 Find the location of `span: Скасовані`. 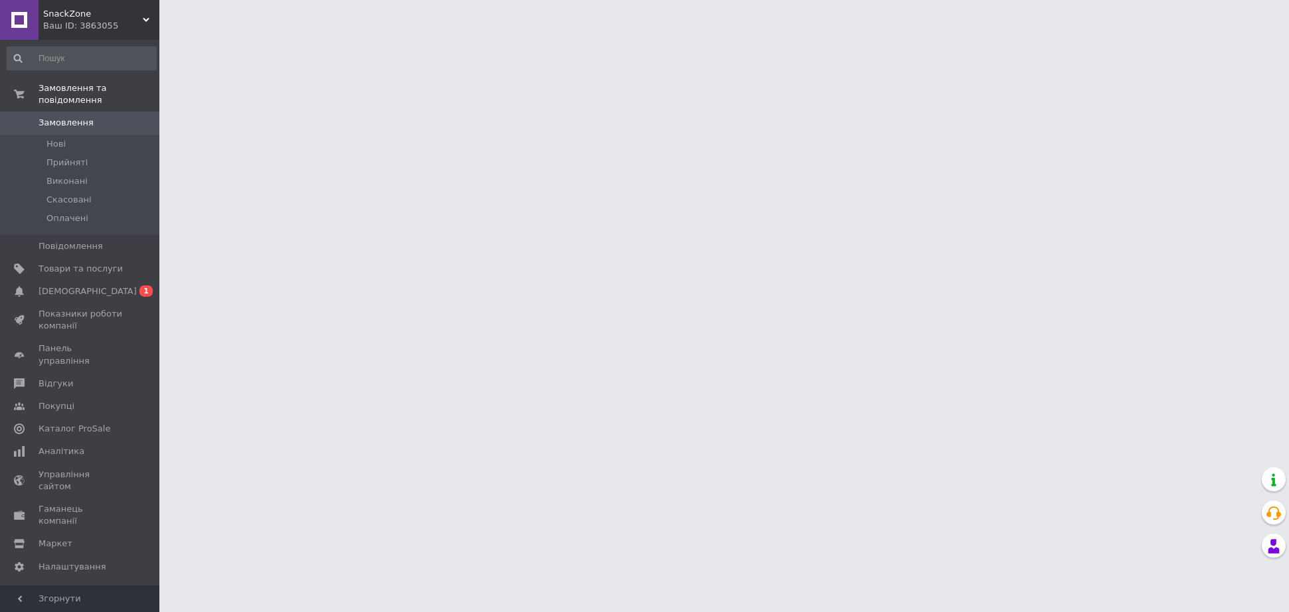

span: Скасовані is located at coordinates (69, 200).